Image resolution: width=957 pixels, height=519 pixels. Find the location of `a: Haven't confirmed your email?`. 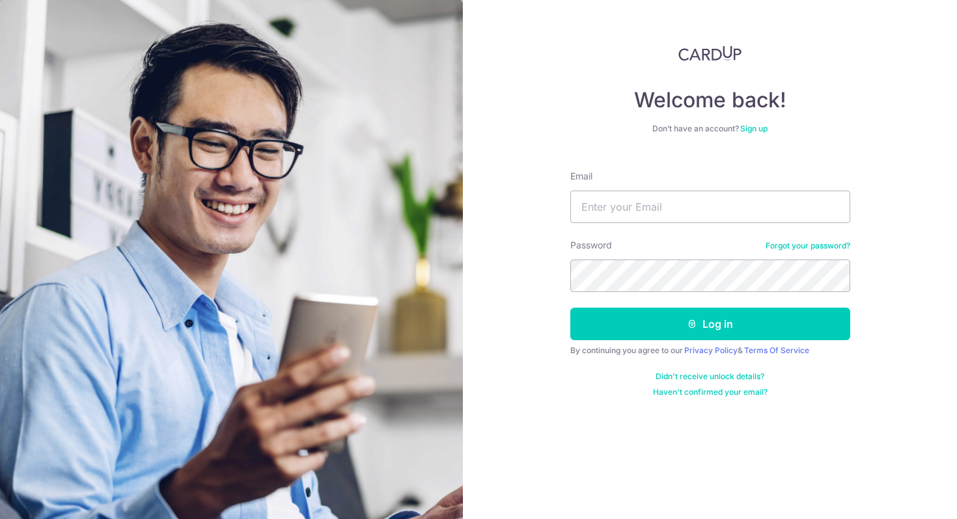

a: Haven't confirmed your email? is located at coordinates (710, 393).